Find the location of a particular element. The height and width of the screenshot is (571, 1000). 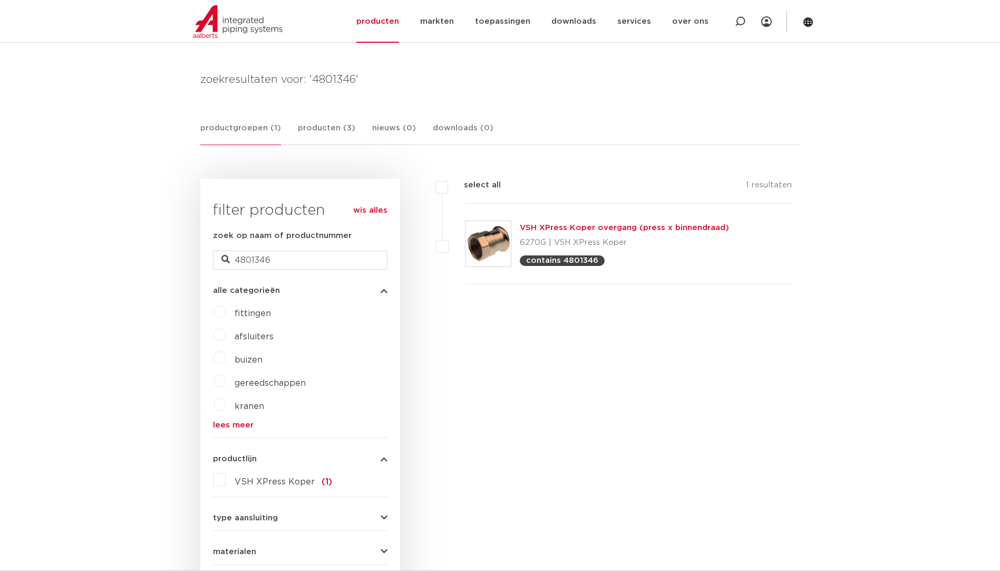

a: downloads (0) is located at coordinates (463, 133).